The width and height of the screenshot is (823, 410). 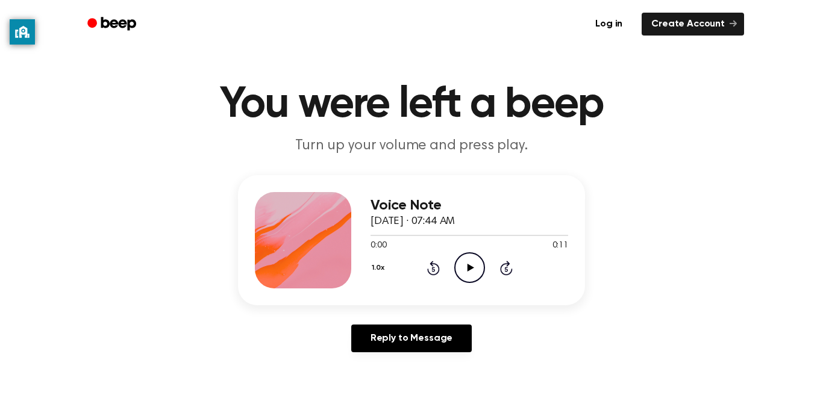 I want to click on h1: You were left a beep, so click(x=412, y=105).